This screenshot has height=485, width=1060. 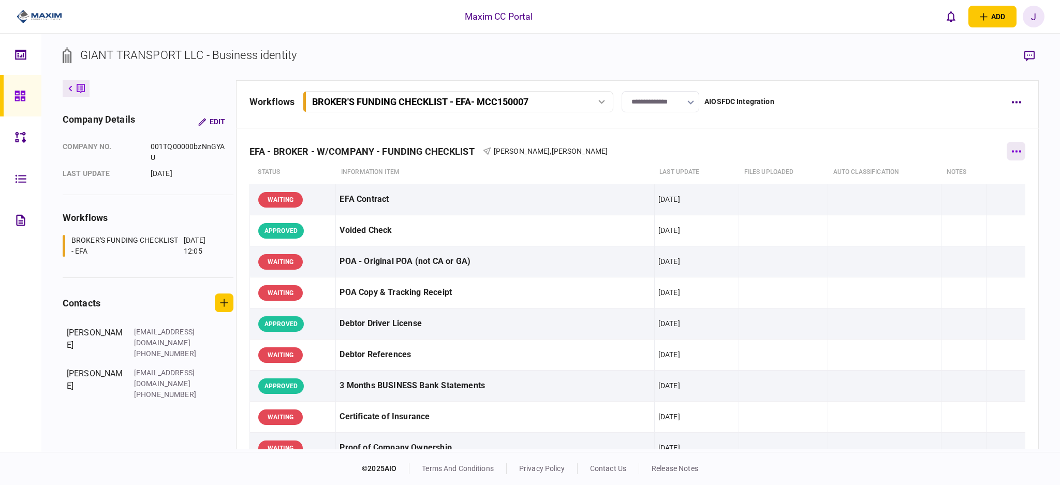 I want to click on div: © 2025 AIO, so click(x=385, y=468).